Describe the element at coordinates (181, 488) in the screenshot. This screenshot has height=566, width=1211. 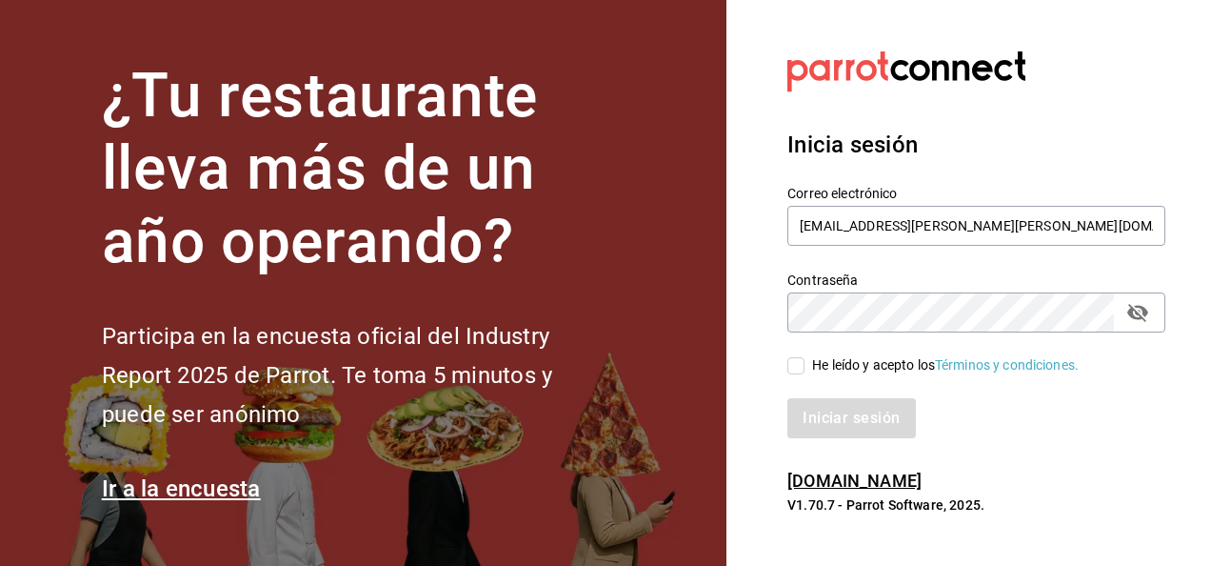
I see `a: Ir a la encuesta` at that location.